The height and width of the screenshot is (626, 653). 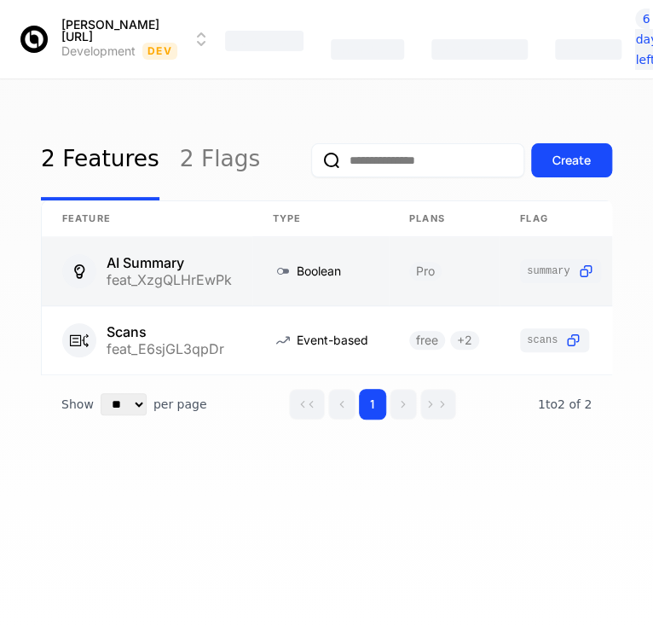 What do you see at coordinates (159, 51) in the screenshot?
I see `span: Dev` at bounding box center [159, 51].